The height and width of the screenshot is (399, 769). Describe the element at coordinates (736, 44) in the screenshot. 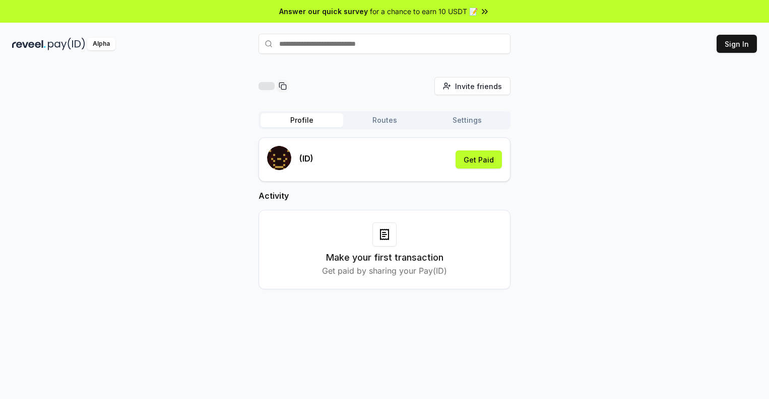

I see `button: Sign In` at that location.